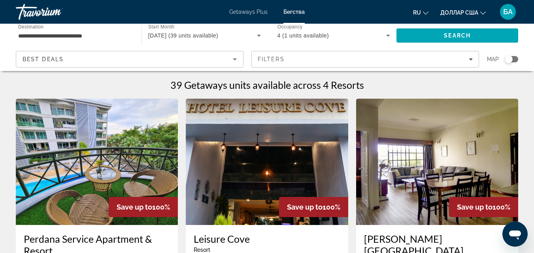  What do you see at coordinates (493, 59) in the screenshot?
I see `span: Map` at bounding box center [493, 59].